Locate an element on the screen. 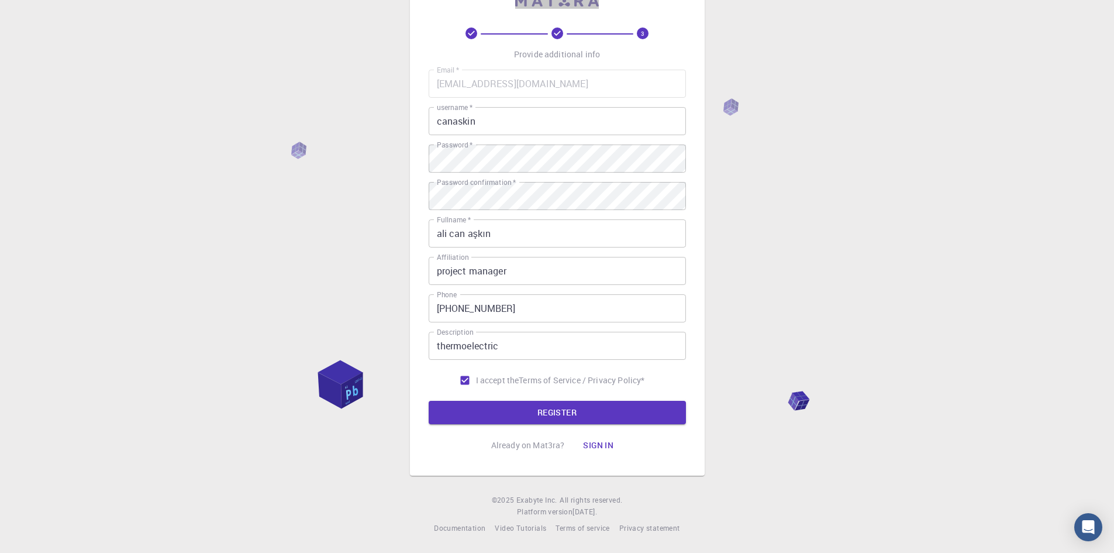 The image size is (1114, 553). span: Exabyte Inc. is located at coordinates (537, 499).